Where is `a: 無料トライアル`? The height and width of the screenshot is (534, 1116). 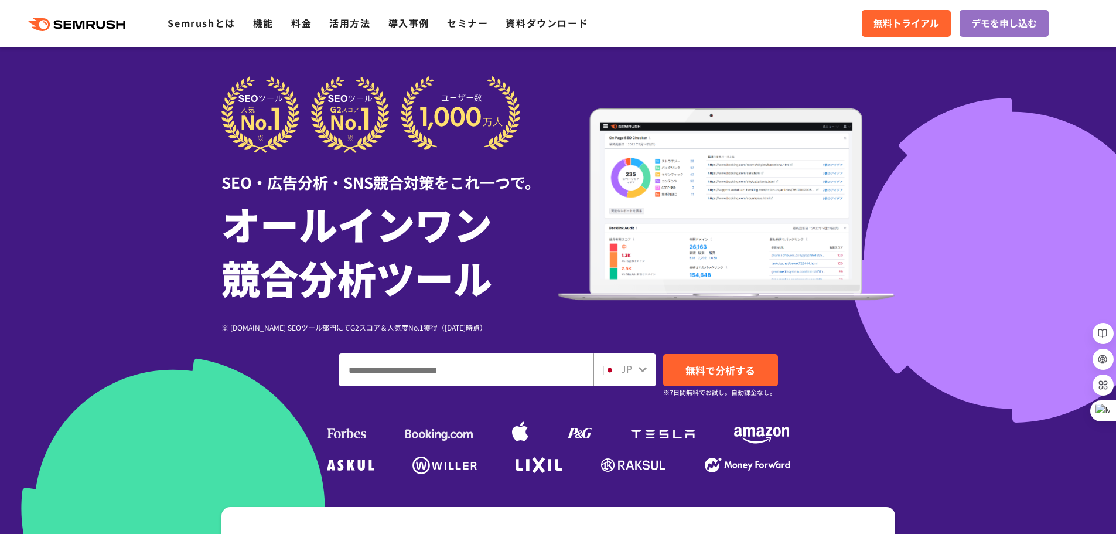
a: 無料トライアル is located at coordinates (906, 23).